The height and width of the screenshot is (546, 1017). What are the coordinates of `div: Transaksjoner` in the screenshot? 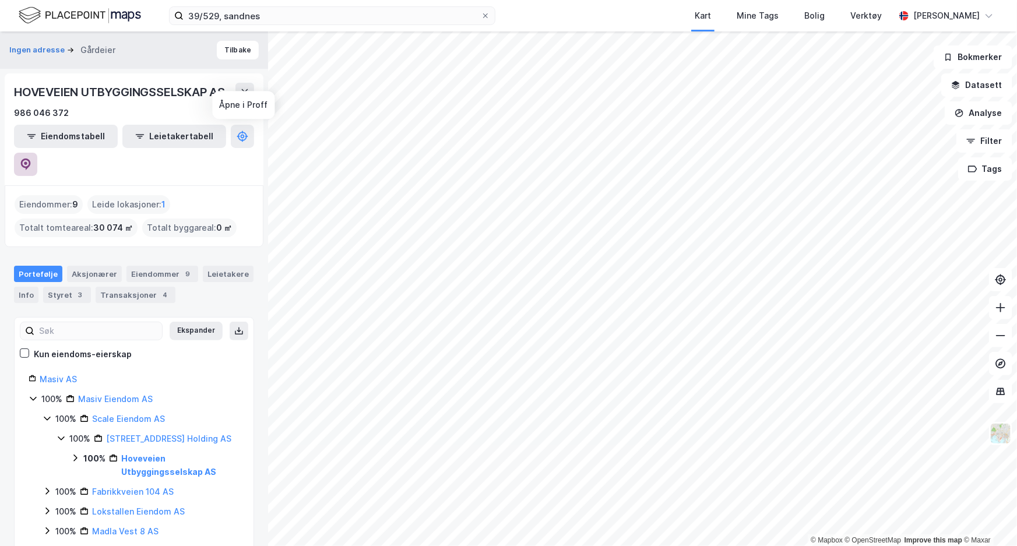 It's located at (135, 295).